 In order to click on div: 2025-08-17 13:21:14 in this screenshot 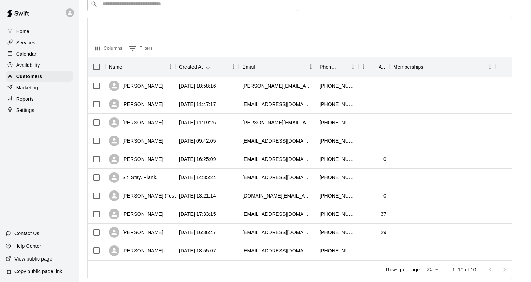, I will do `click(198, 195)`.